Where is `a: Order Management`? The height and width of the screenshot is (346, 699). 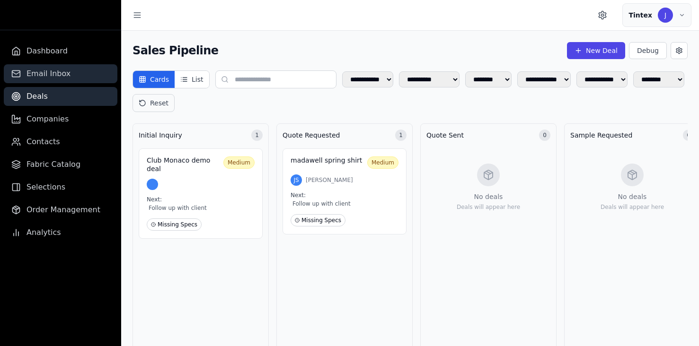
a: Order Management is located at coordinates (61, 210).